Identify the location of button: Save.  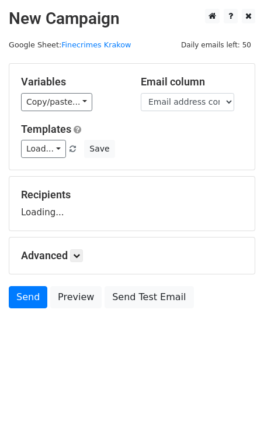
(99, 149).